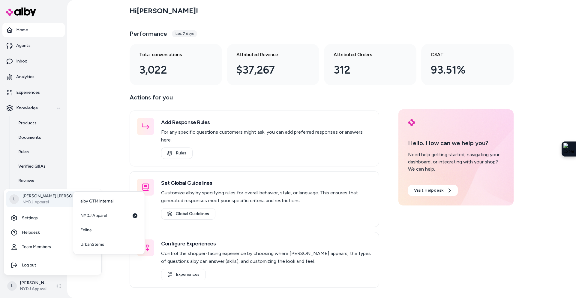 This screenshot has height=298, width=576. What do you see at coordinates (53, 218) in the screenshot?
I see `a: Settings` at bounding box center [53, 218].